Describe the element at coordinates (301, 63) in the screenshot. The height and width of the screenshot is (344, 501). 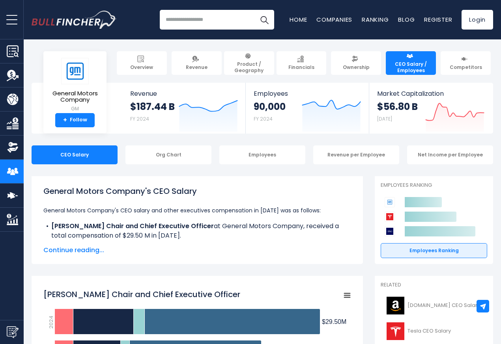
I see `a: Financials` at that location.